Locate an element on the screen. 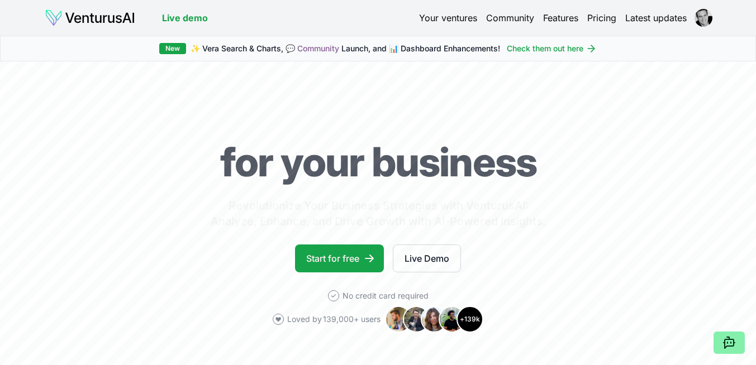 This screenshot has height=365, width=756. a: Your ventures is located at coordinates (448, 18).